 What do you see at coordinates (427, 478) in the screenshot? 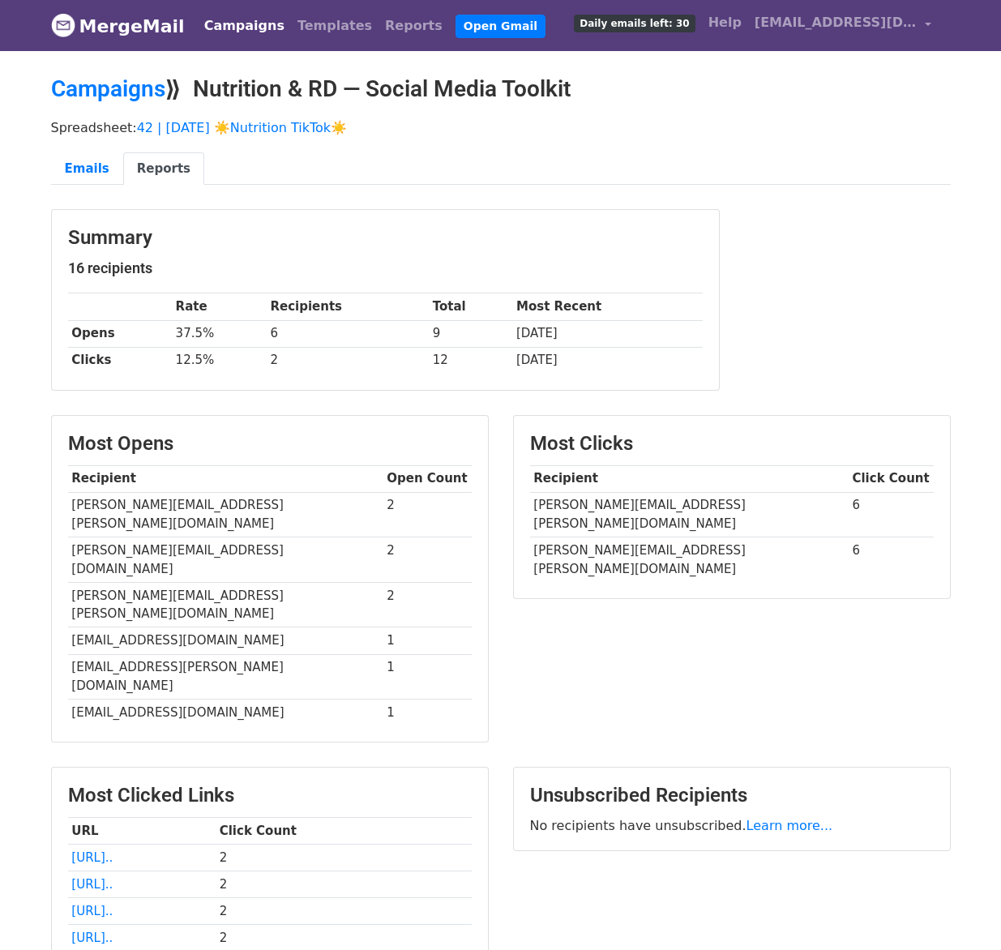
I see `th: Open Count` at bounding box center [427, 478].